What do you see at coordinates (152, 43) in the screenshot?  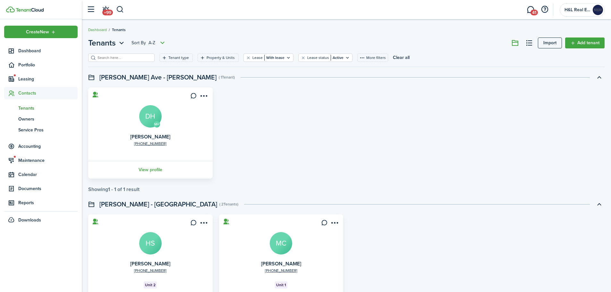 I see `span: A-Z` at bounding box center [152, 43].